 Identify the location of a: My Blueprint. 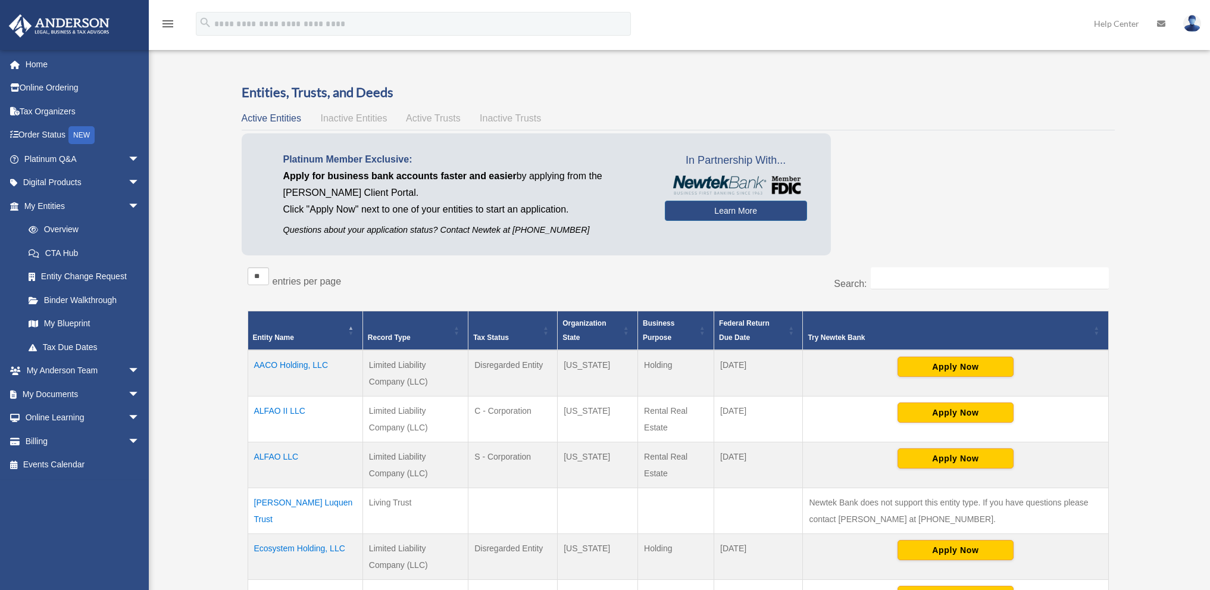
(84, 324).